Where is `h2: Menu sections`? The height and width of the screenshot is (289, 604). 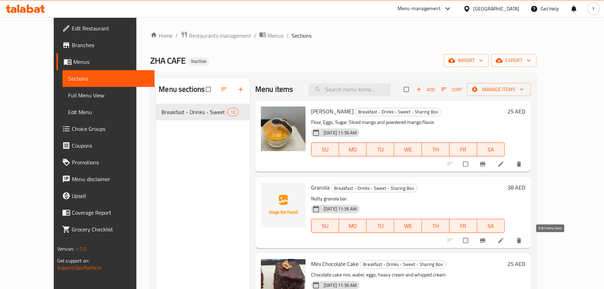 h2: Menu sections is located at coordinates (182, 89).